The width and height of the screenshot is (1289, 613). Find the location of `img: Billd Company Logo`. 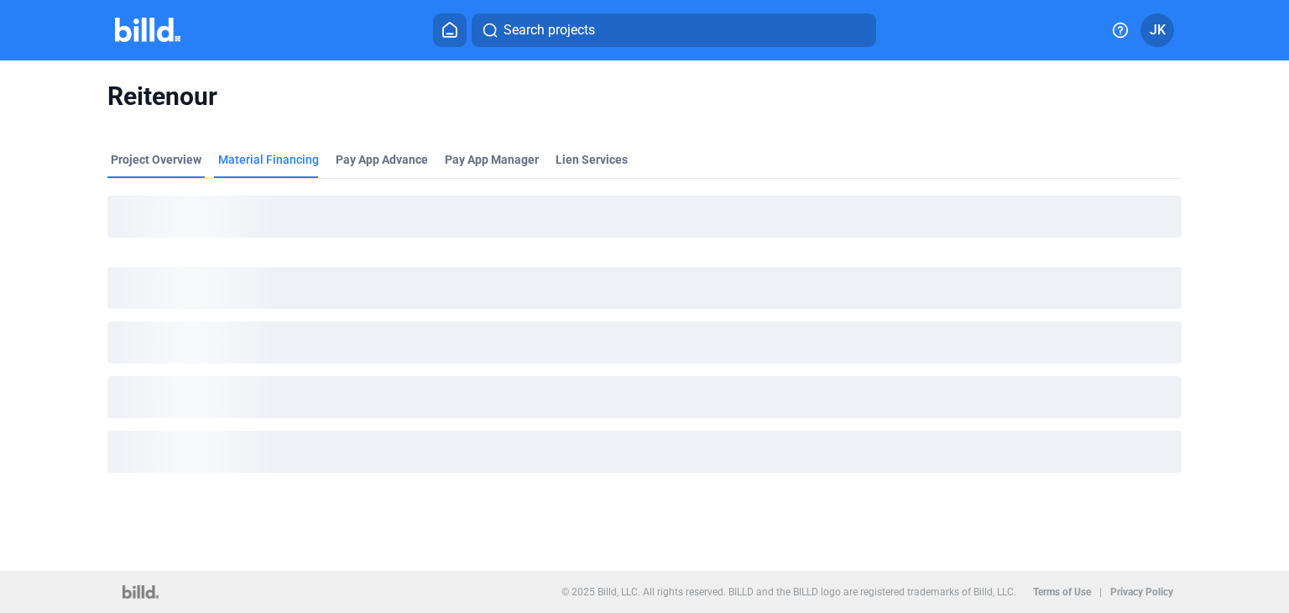

img: Billd Company Logo is located at coordinates (148, 29).